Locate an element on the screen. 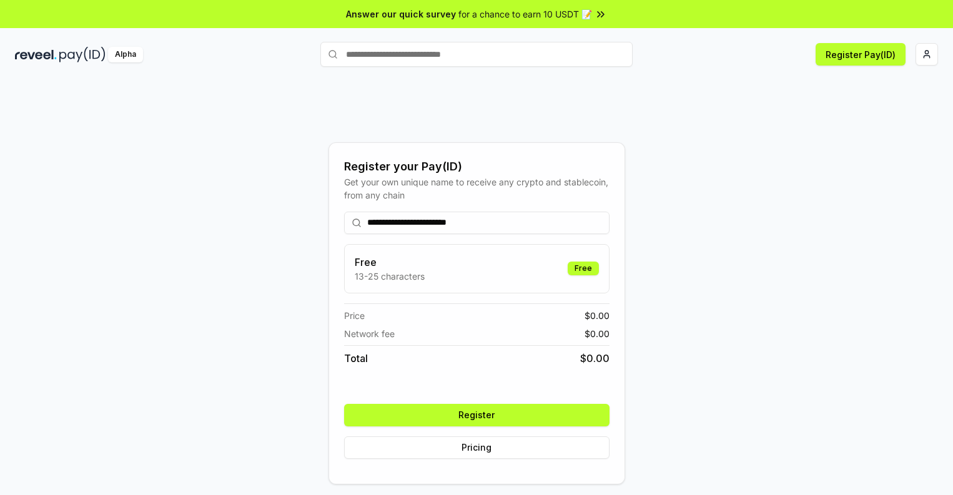 This screenshot has height=495, width=953. img: pay_id is located at coordinates (82, 54).